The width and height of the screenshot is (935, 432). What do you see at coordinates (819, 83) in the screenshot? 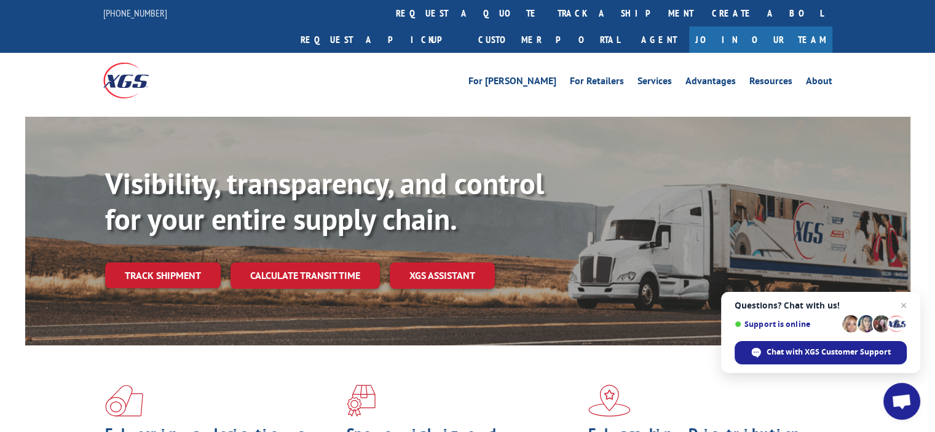
I see `a: About` at bounding box center [819, 83].